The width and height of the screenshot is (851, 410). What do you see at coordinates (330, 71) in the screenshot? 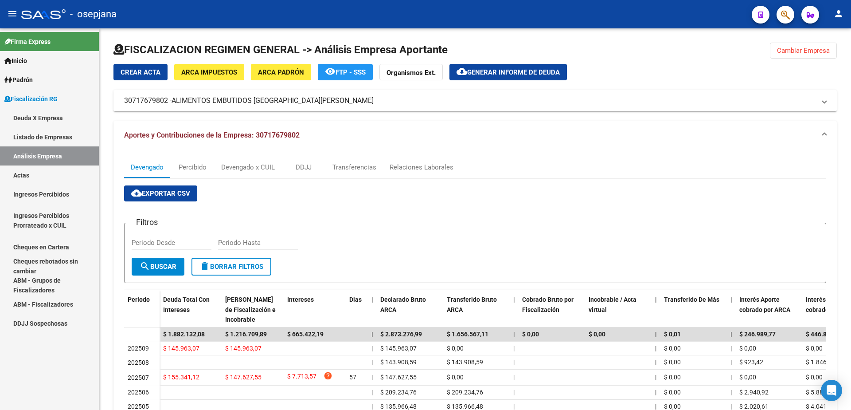
I see `mat-icon: remove_red_eye` at bounding box center [330, 71].